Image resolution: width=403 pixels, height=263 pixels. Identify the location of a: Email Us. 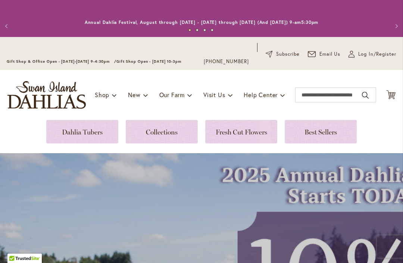
(324, 54).